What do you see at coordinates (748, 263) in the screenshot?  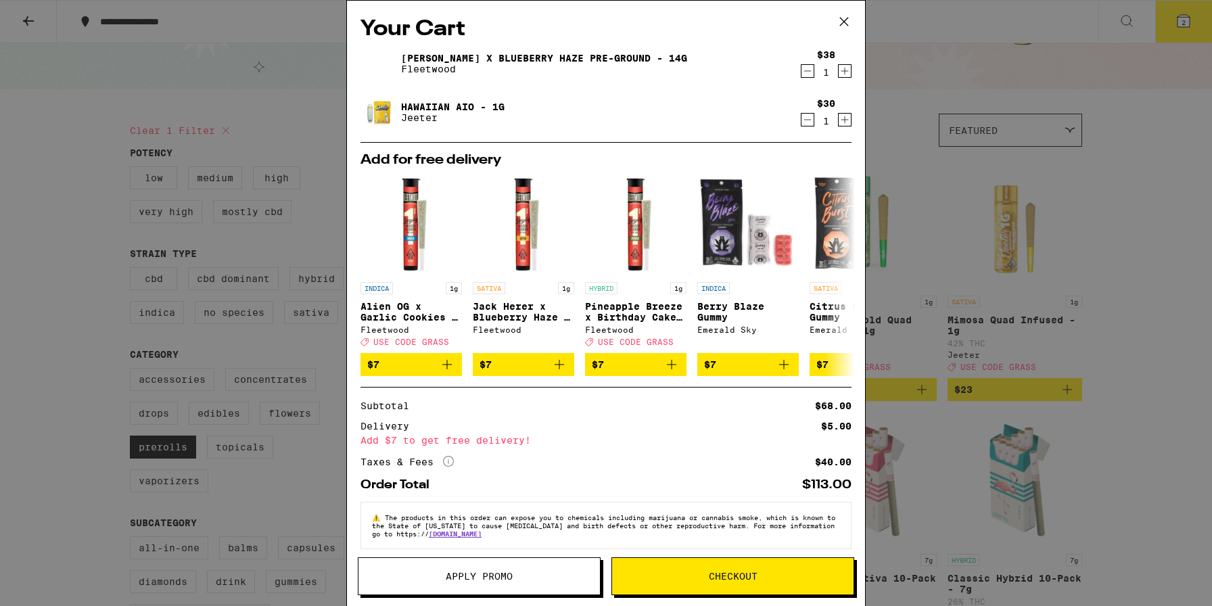 I see `a: Open page for Berry Blaze Gummy from Emerald Sky` at bounding box center [748, 263].